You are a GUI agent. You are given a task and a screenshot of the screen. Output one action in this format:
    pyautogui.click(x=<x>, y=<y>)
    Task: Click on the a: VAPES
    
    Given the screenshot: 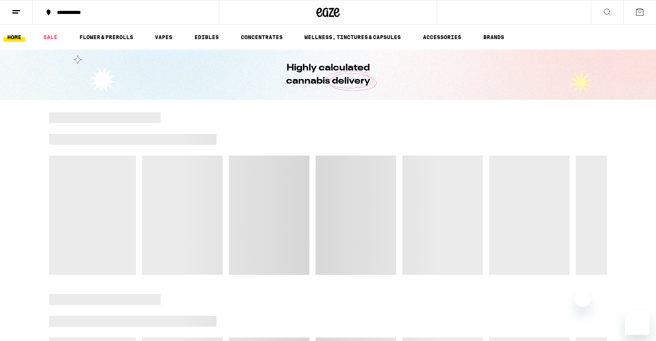 What is the action you would take?
    pyautogui.click(x=164, y=37)
    